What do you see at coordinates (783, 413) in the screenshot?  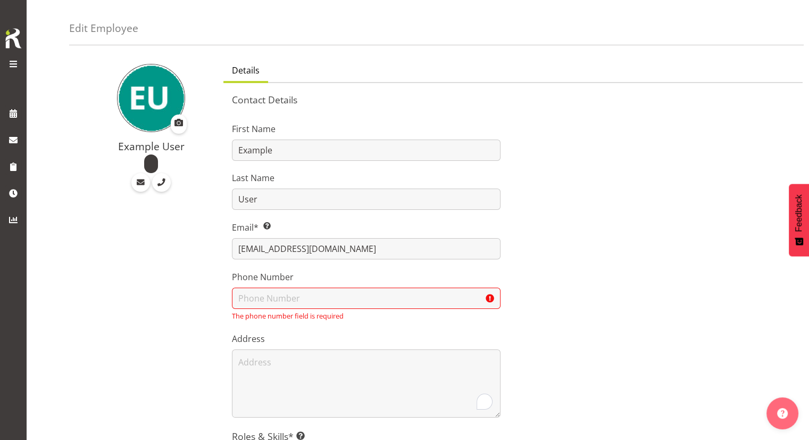 I see `img: help-xxl-2.png` at bounding box center [783, 413].